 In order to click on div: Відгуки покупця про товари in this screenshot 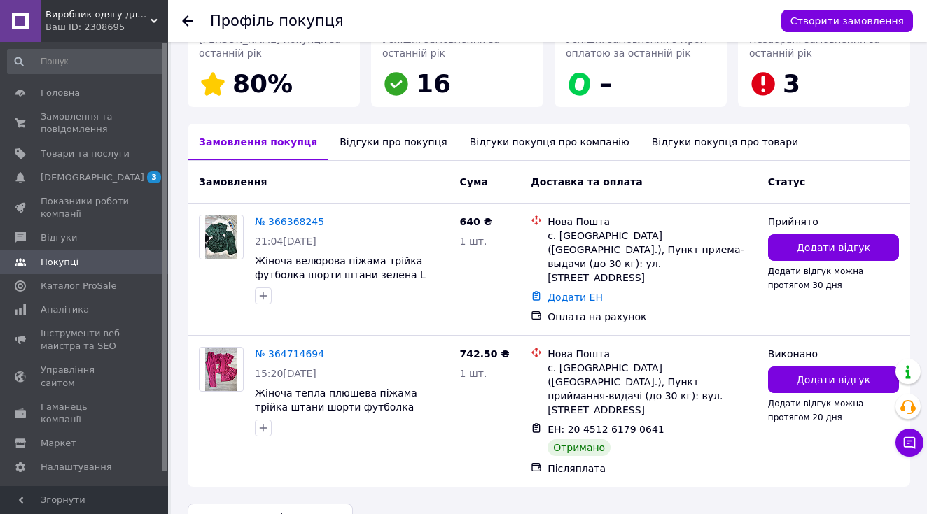, I will do `click(724, 142)`.